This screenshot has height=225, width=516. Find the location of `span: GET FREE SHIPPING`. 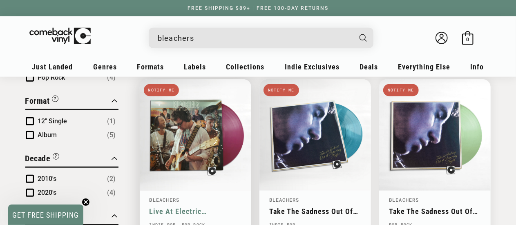

span: GET FREE SHIPPING is located at coordinates (46, 215).